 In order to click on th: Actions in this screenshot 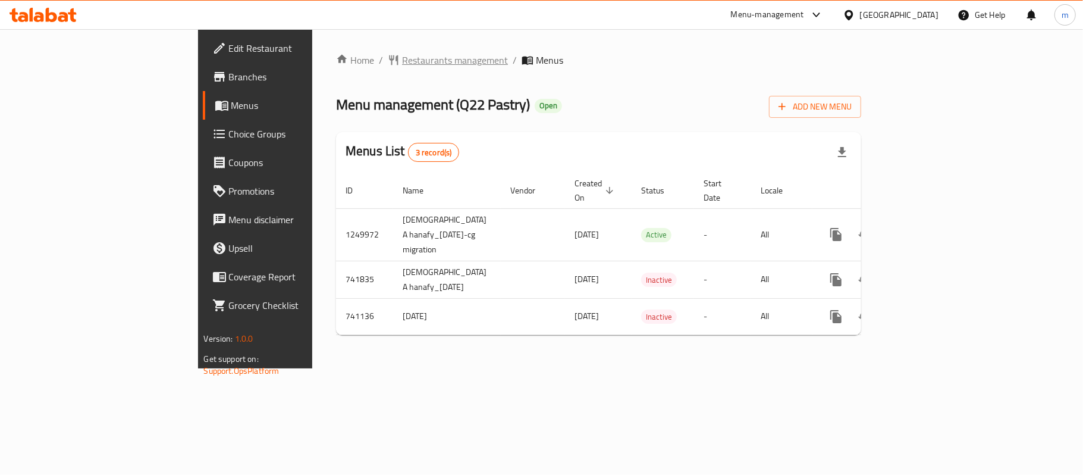, I will do `click(879, 190)`.